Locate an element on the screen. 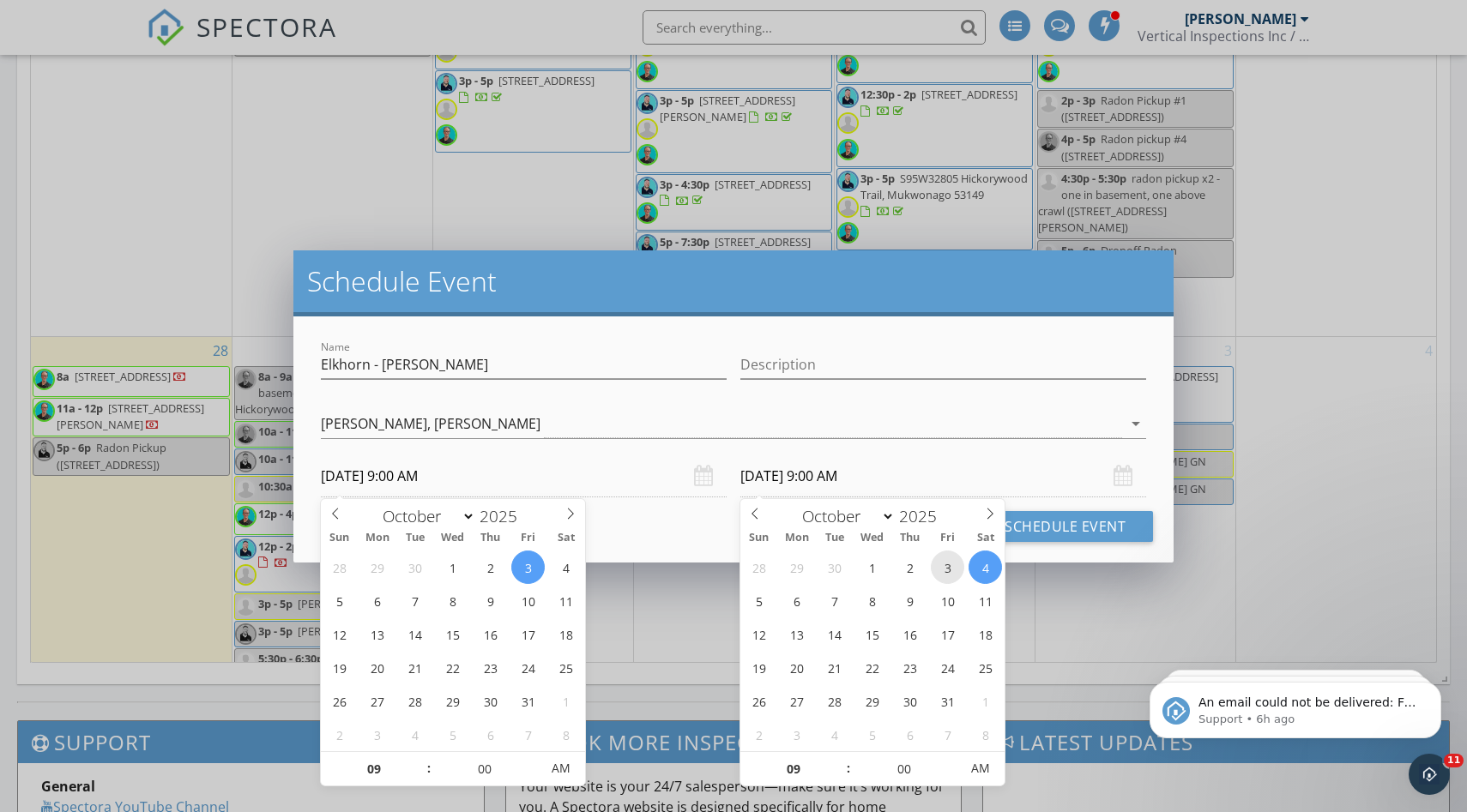 This screenshot has width=1467, height=812. div: message notification from Support, 6h ago. An email could not be delivered: For more information,... is located at coordinates (172, 64).